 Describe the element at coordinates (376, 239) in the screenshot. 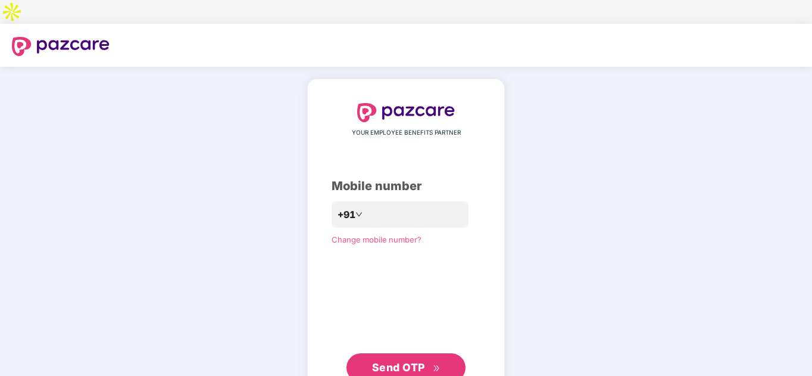

I see `span: Change mobile number?` at that location.